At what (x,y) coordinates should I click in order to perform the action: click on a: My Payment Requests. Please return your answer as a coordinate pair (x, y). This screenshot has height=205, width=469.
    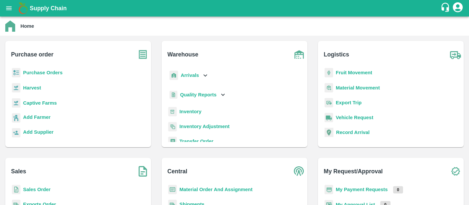
    Looking at the image, I should click on (362, 189).